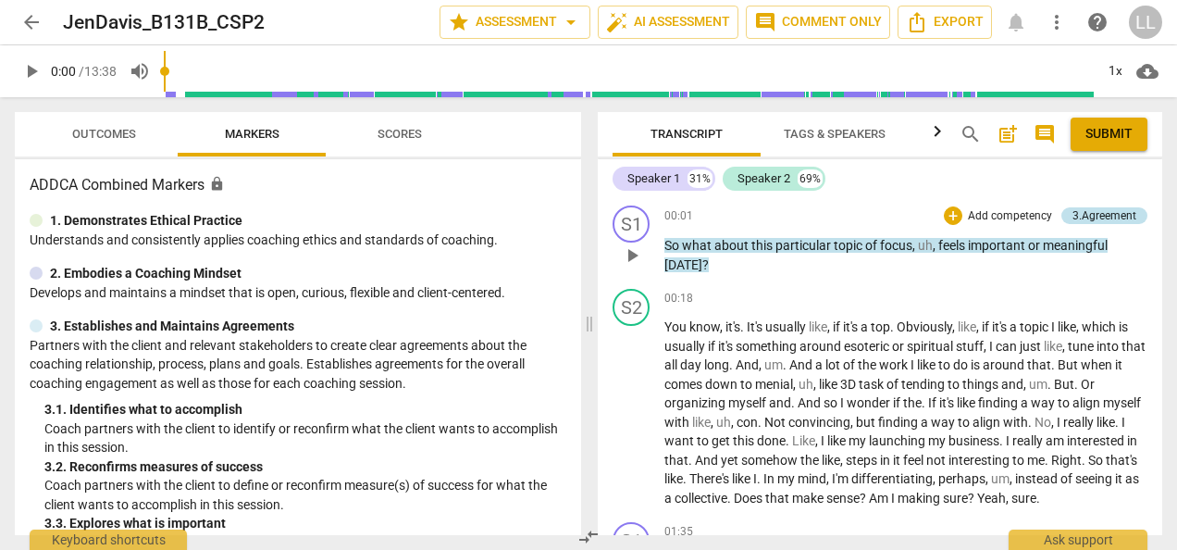  I want to click on span: in, so click(1132, 440).